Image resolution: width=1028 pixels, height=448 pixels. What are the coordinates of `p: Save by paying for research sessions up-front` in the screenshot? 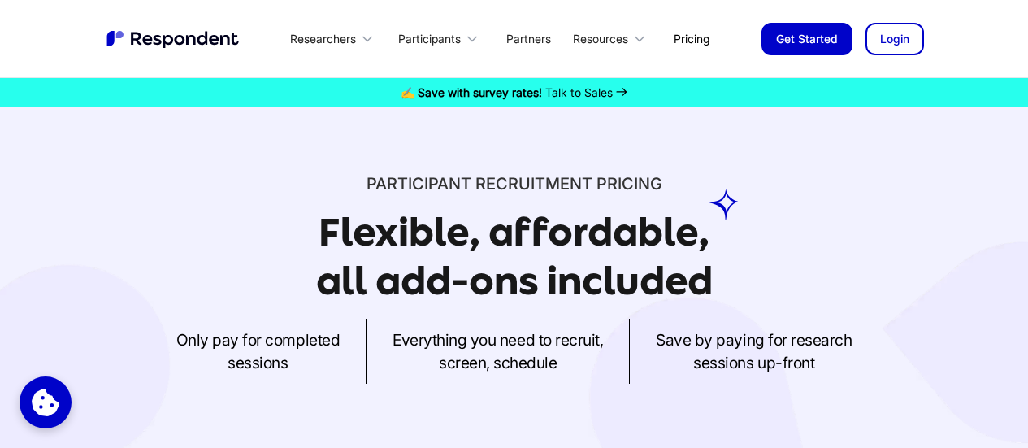 It's located at (754, 351).